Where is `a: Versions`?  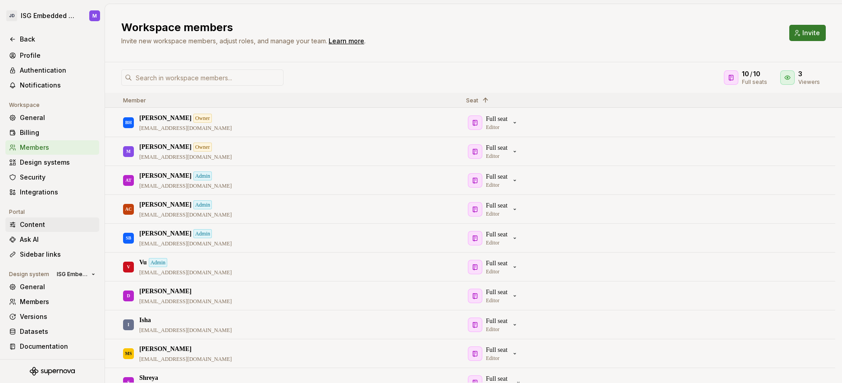
a: Versions is located at coordinates (52, 316).